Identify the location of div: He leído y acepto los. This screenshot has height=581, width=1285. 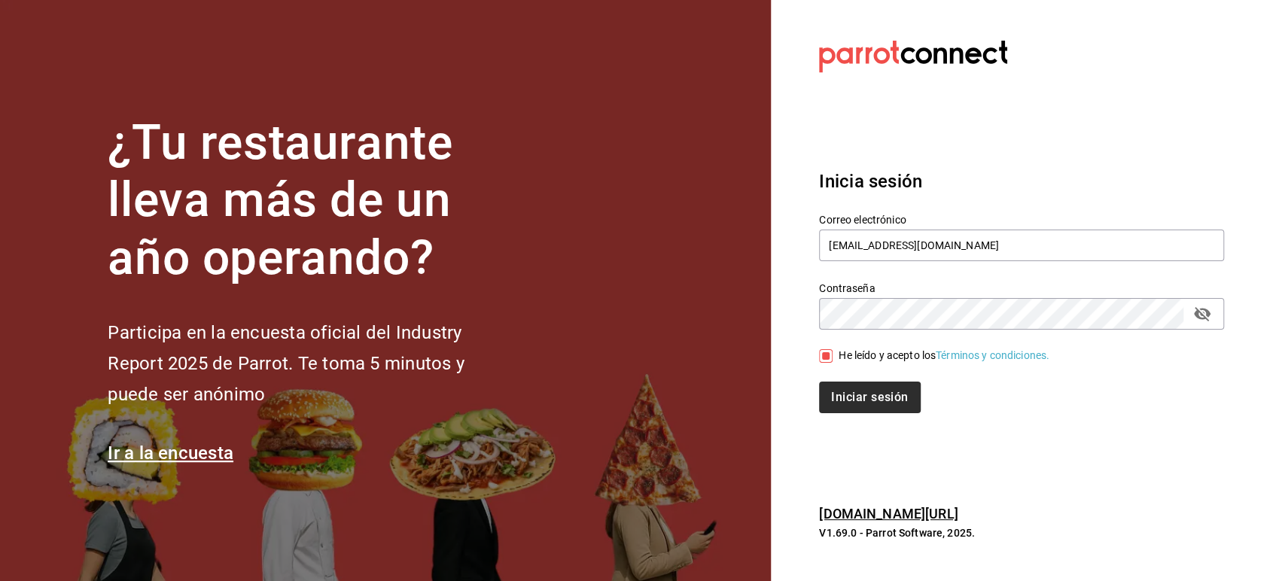
(944, 355).